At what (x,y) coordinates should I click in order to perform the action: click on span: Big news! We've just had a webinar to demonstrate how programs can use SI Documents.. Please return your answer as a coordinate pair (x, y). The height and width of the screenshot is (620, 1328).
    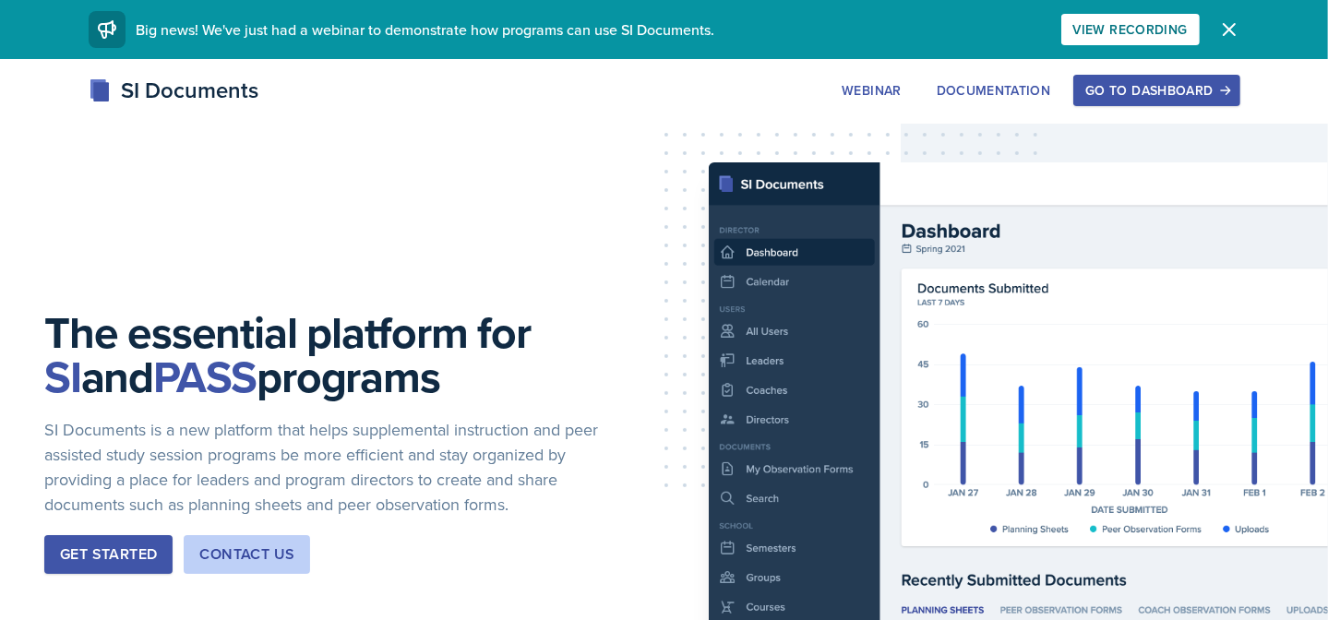
    Looking at the image, I should click on (425, 30).